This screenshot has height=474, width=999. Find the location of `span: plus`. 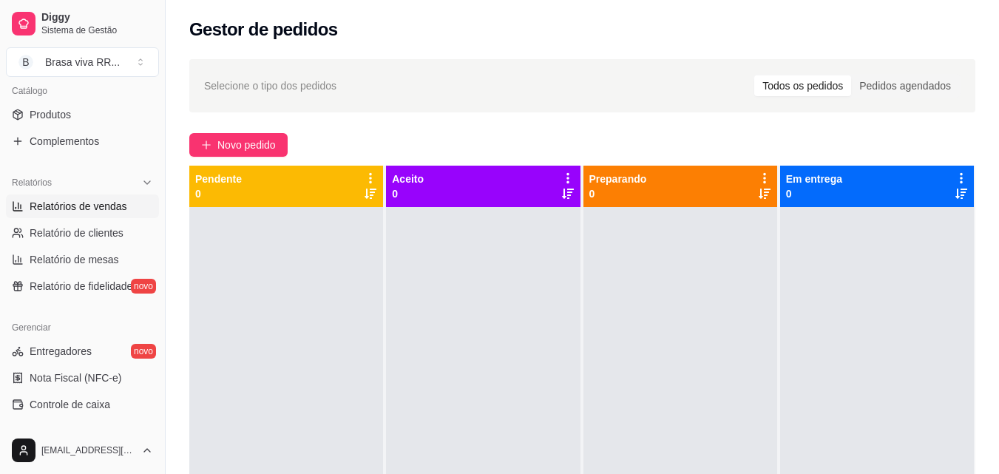

span: plus is located at coordinates (206, 145).